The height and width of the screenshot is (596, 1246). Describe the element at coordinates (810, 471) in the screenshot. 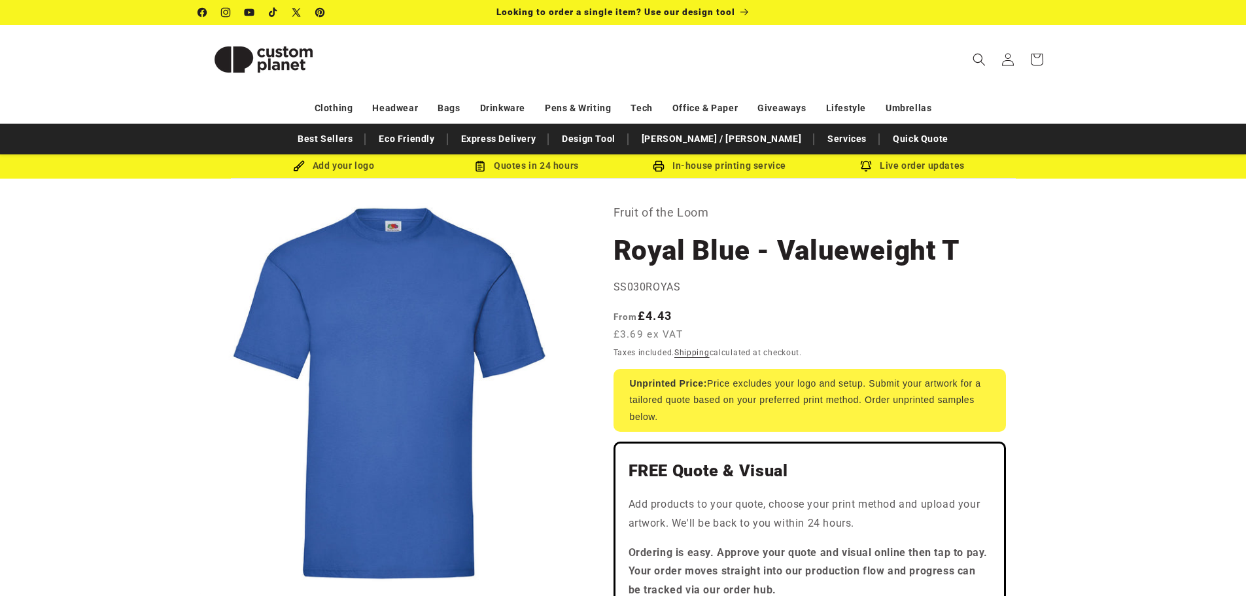

I see `h2: FREE Quote & Visual` at that location.